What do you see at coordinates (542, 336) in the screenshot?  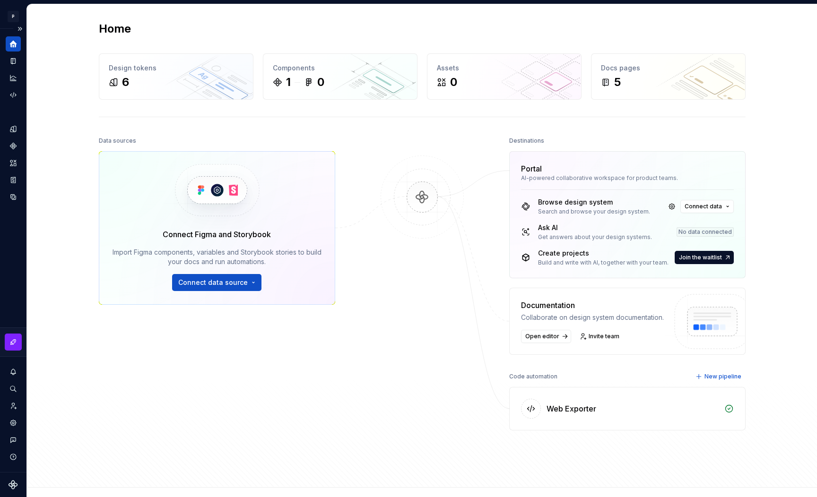 I see `span: Open editor` at bounding box center [542, 336].